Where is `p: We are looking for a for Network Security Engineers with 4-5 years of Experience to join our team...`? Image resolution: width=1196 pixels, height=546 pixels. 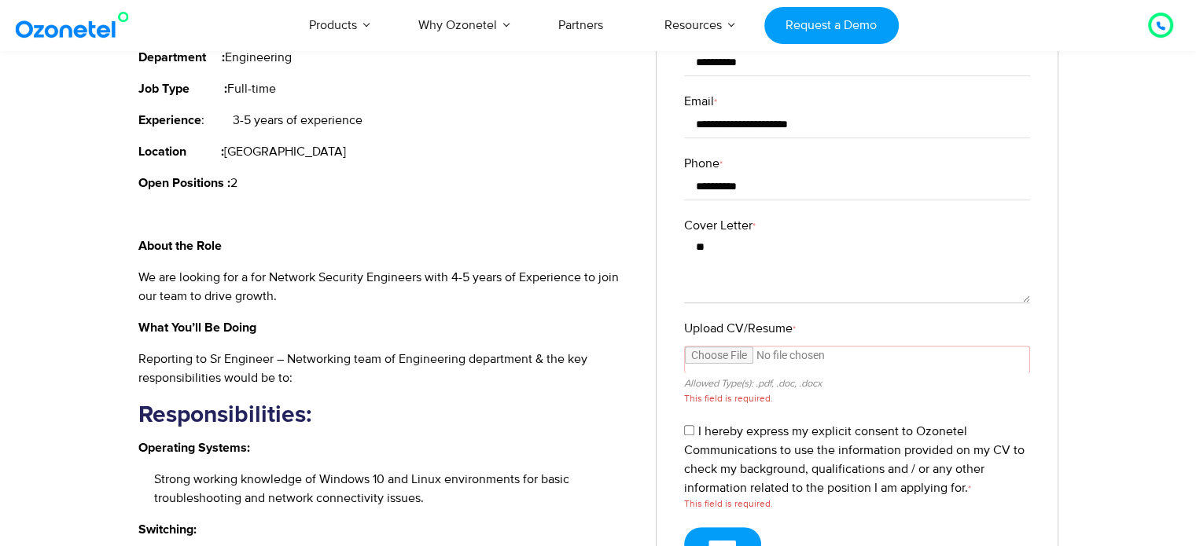
p: We are looking for a for Network Security Engineers with 4-5 years of Experience to join our team... is located at coordinates (385, 287).